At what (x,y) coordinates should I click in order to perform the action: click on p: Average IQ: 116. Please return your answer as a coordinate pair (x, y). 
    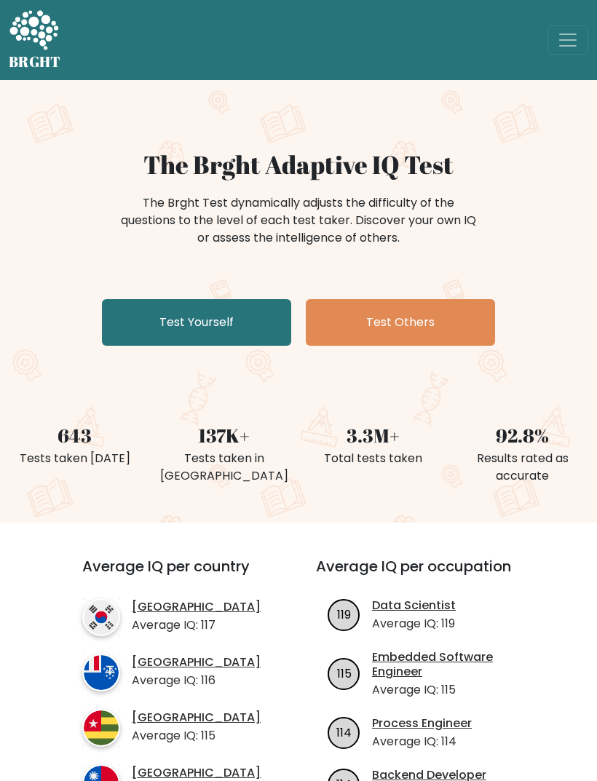
    Looking at the image, I should click on (196, 681).